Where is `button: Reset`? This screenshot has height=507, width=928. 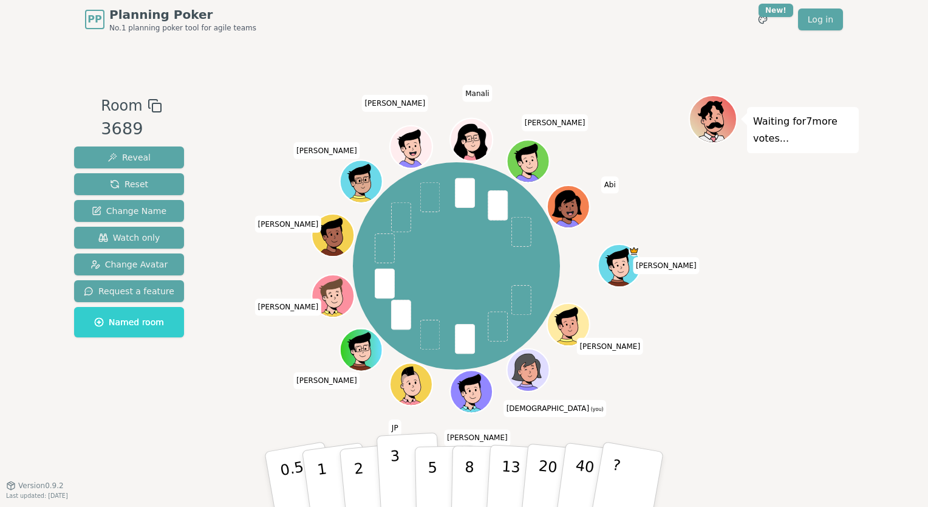 button: Reset is located at coordinates (129, 184).